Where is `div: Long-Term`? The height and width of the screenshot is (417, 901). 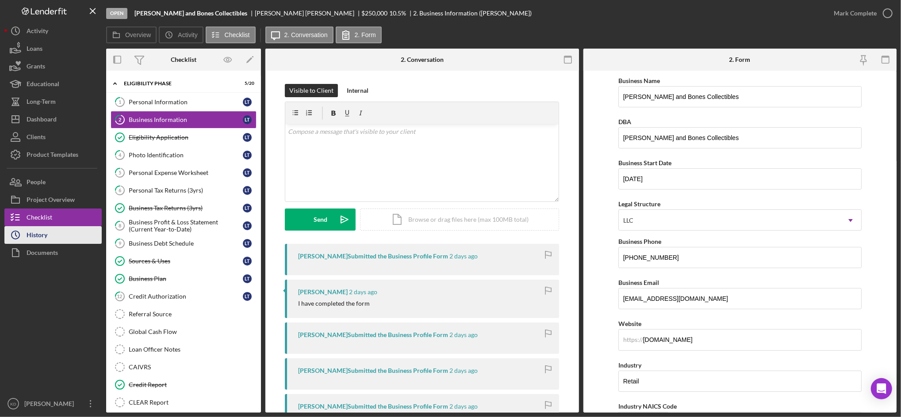
div: Long-Term is located at coordinates (41, 103).